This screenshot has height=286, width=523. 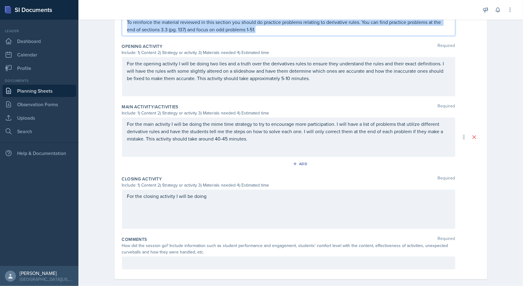 I want to click on div: Help & Documentation, so click(x=39, y=153).